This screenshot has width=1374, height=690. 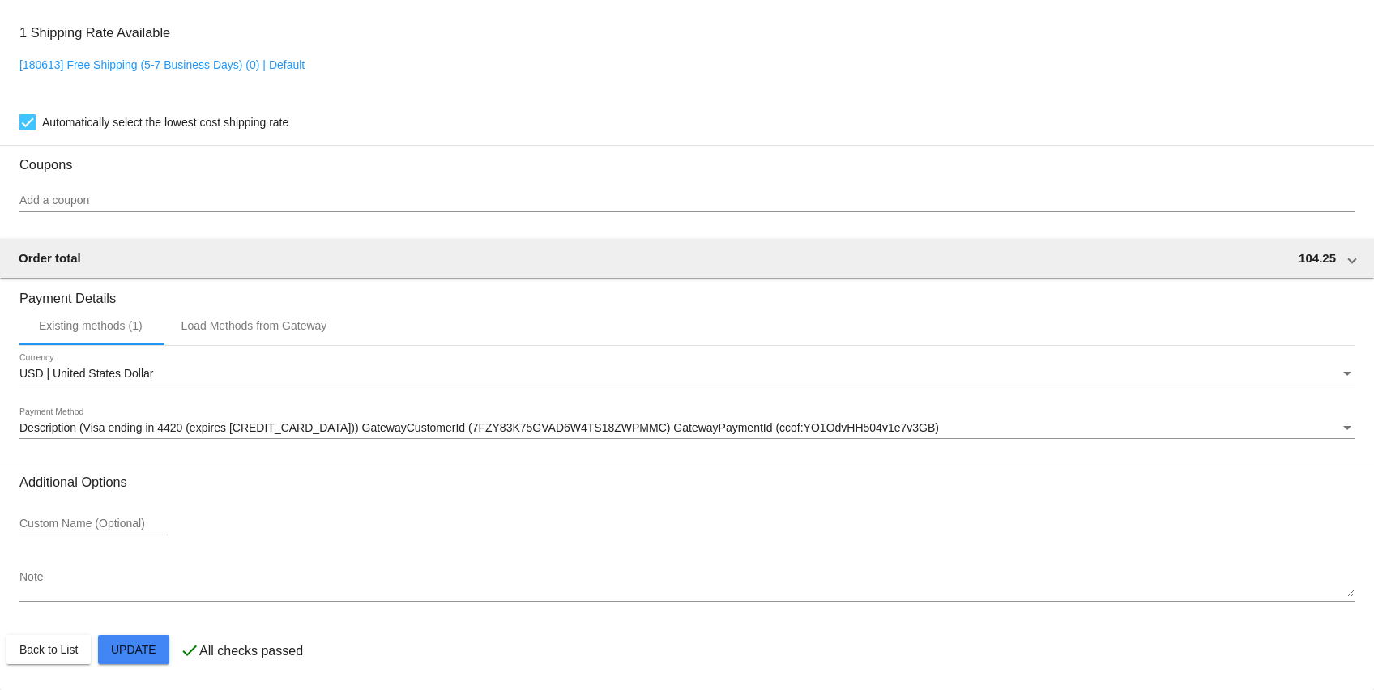 I want to click on mat-icon: check, so click(x=190, y=650).